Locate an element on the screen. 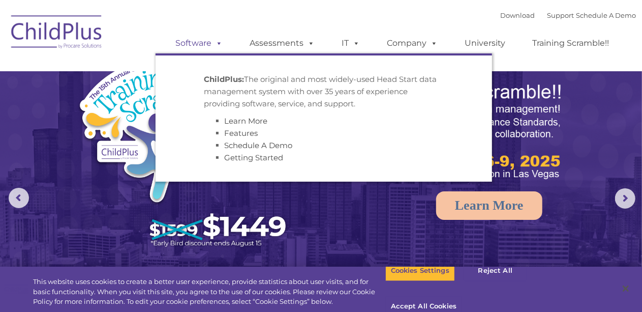 The width and height of the screenshot is (642, 312). img: ChildPlus by Procare Solutions is located at coordinates (57, 34).